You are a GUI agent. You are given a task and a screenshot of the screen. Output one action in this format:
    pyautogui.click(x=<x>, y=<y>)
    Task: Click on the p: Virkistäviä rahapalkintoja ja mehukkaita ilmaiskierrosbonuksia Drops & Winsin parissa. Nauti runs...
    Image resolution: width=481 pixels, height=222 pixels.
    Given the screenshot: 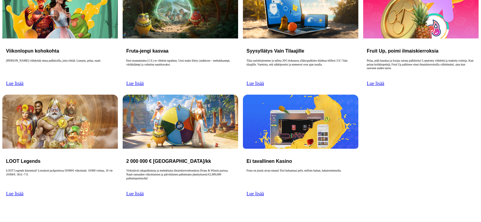 What is the action you would take?
    pyautogui.click(x=180, y=178)
    